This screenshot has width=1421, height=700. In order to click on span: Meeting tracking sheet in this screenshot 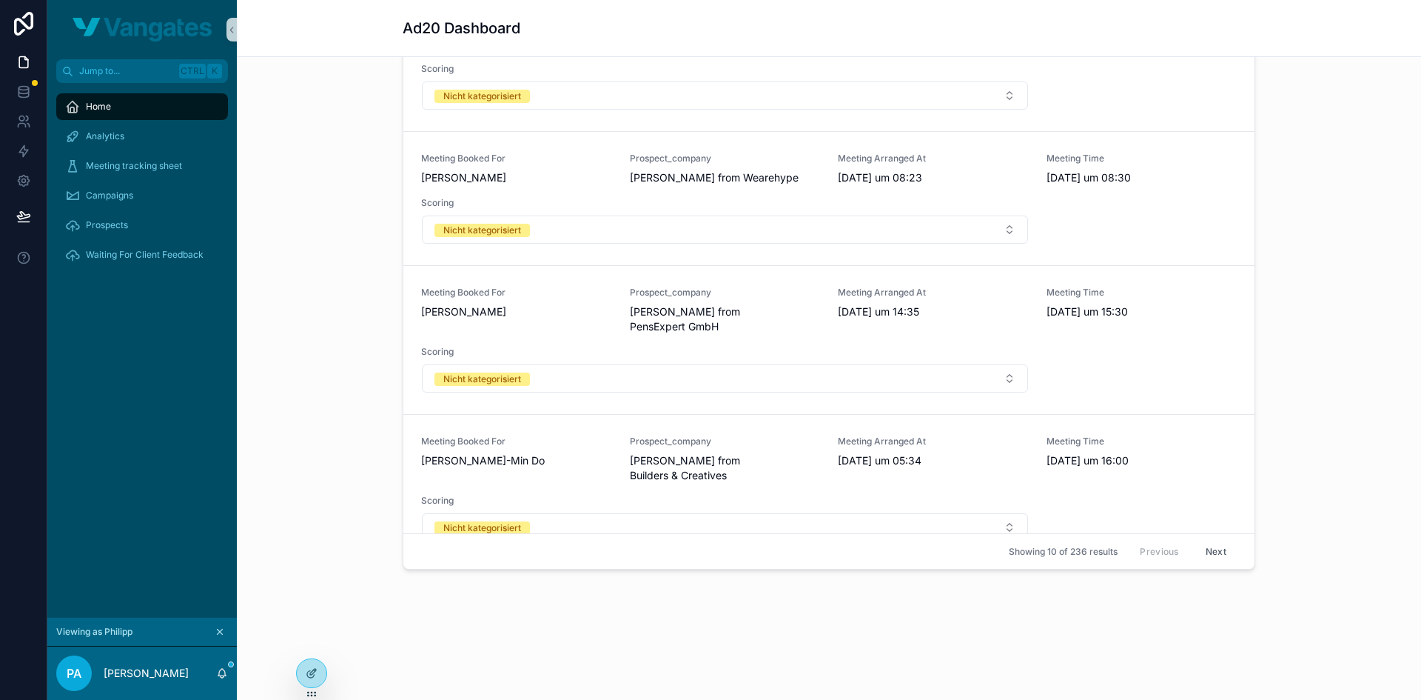, I will do `click(134, 166)`.